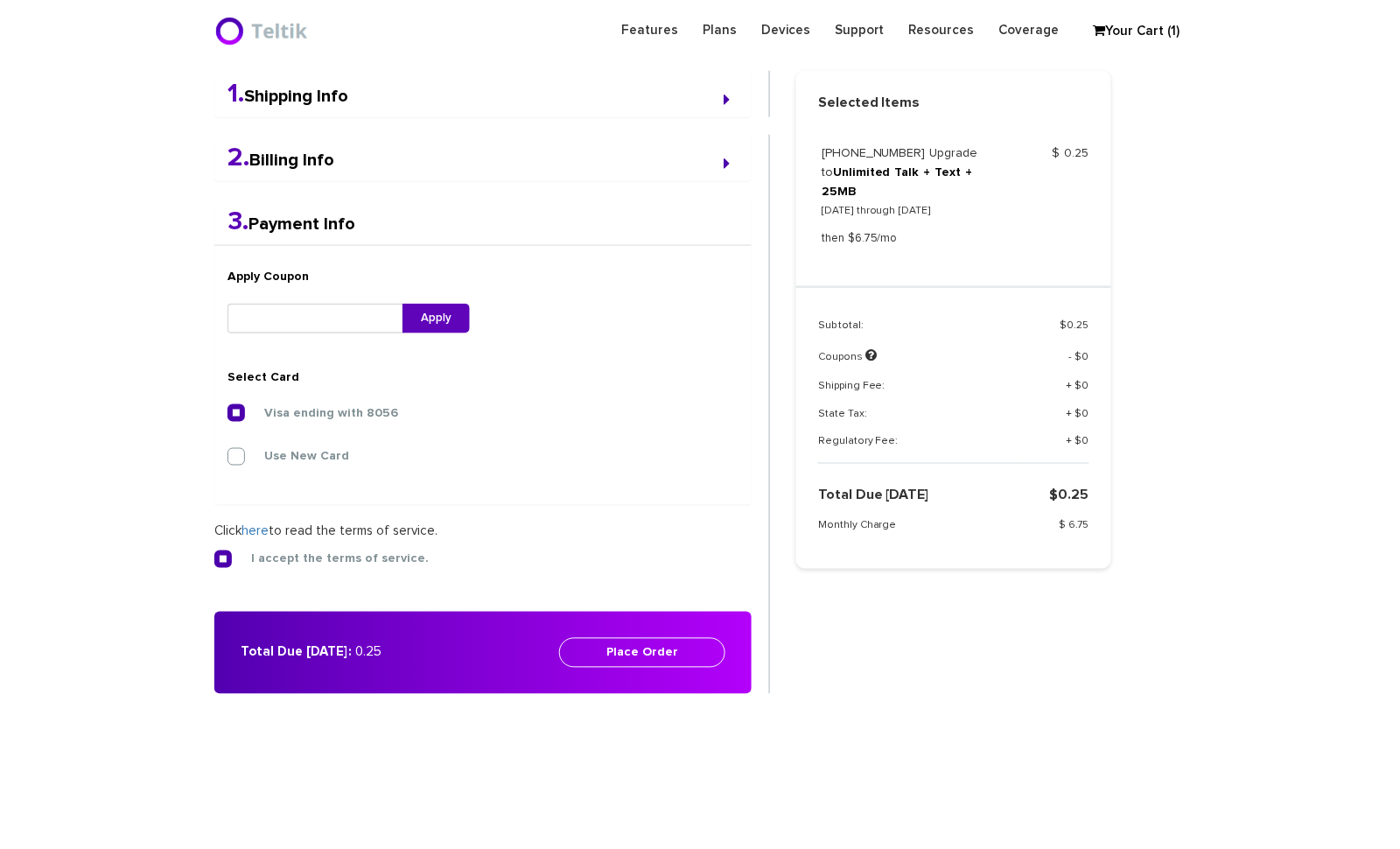 This screenshot has width=1400, height=849. Describe the element at coordinates (1029, 30) in the screenshot. I see `a: Coverage` at that location.